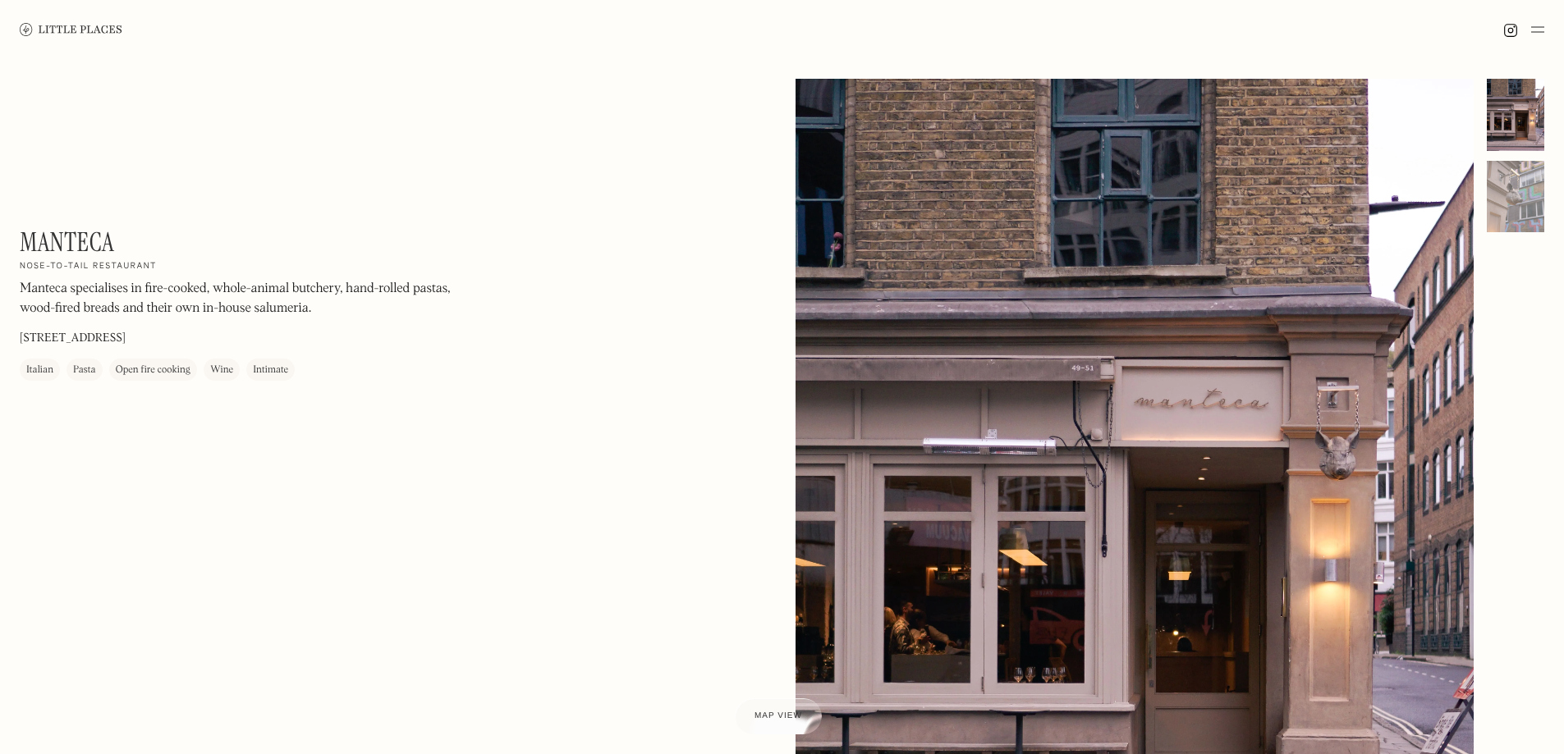 This screenshot has height=754, width=1564. What do you see at coordinates (270, 370) in the screenshot?
I see `div: Intimate` at bounding box center [270, 370].